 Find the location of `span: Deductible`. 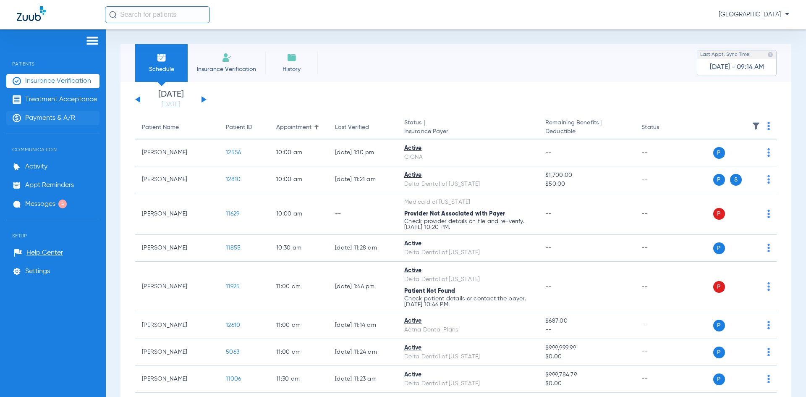

span: Deductible is located at coordinates (587, 131).